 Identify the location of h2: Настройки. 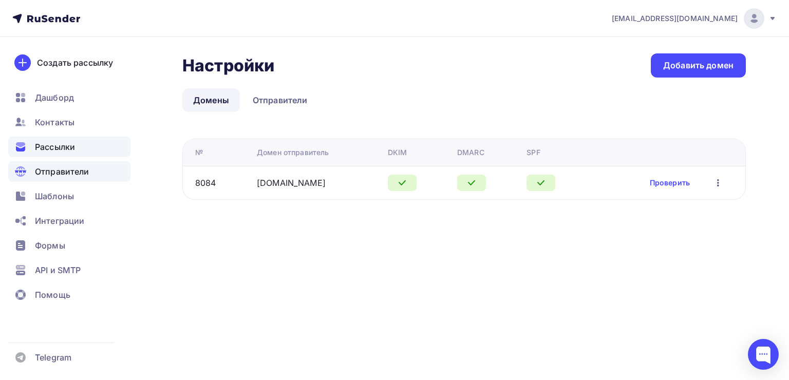
(228, 66).